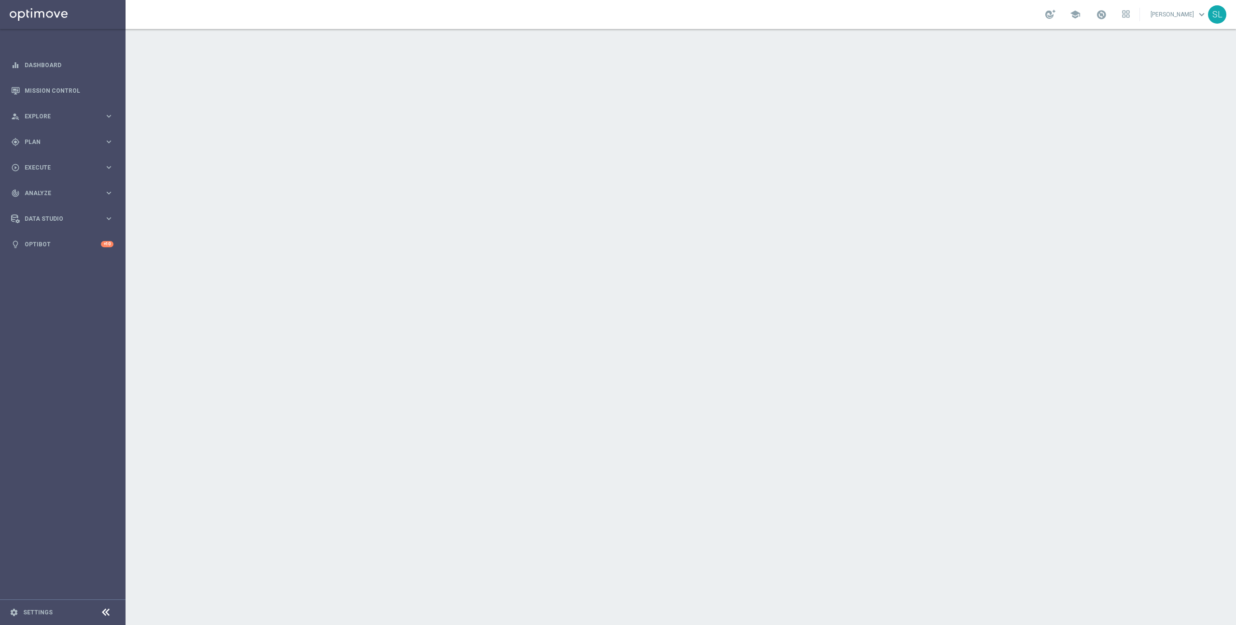 This screenshot has height=625, width=1236. Describe the element at coordinates (1217, 14) in the screenshot. I see `div: SL` at that location.